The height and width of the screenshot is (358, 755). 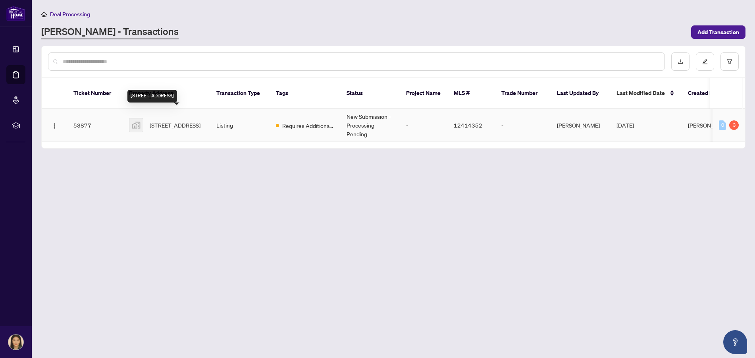 I want to click on span: edit, so click(x=705, y=62).